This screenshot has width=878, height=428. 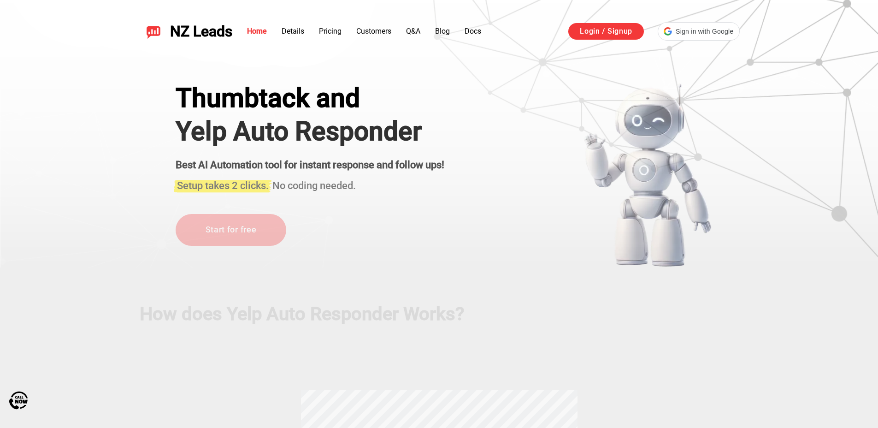 What do you see at coordinates (473, 31) in the screenshot?
I see `a: Docs` at bounding box center [473, 31].